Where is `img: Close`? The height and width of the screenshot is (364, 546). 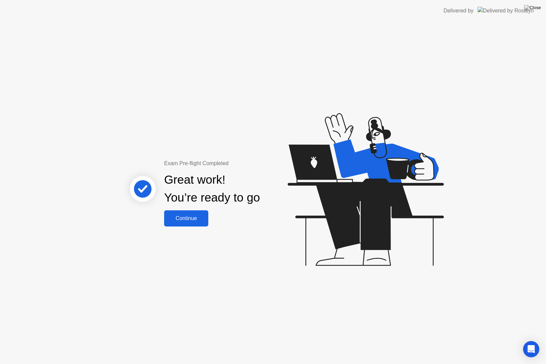
img: Close is located at coordinates (533, 8).